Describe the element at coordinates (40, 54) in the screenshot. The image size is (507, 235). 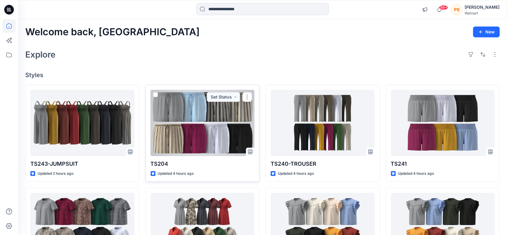
I see `h2: Explore` at that location.